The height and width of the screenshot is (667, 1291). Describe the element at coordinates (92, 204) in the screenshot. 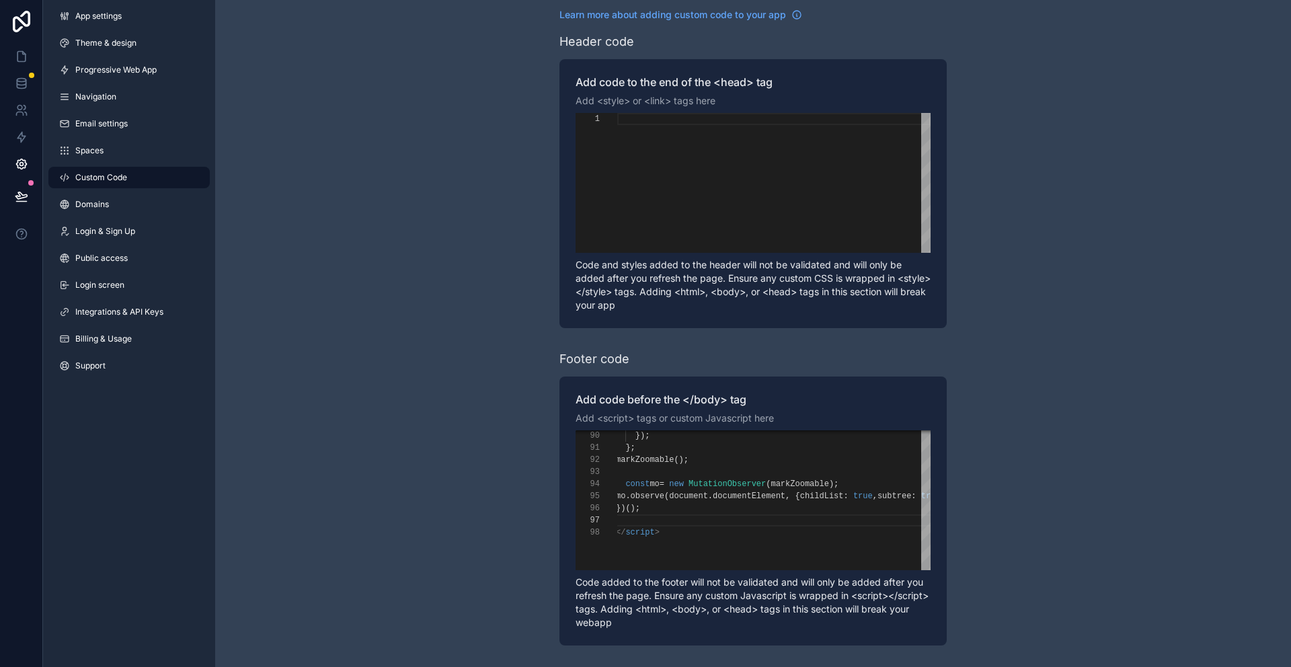

I see `span: Domains` at that location.